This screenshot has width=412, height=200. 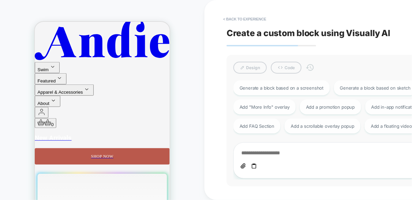 What do you see at coordinates (282, 88) in the screenshot?
I see `div: Generate a block based on a screenshot` at bounding box center [282, 88].